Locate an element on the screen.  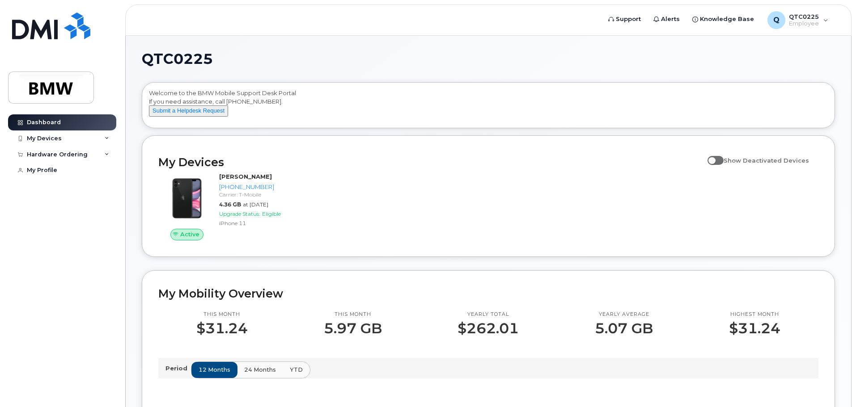
p: Yearly average is located at coordinates (624, 315).